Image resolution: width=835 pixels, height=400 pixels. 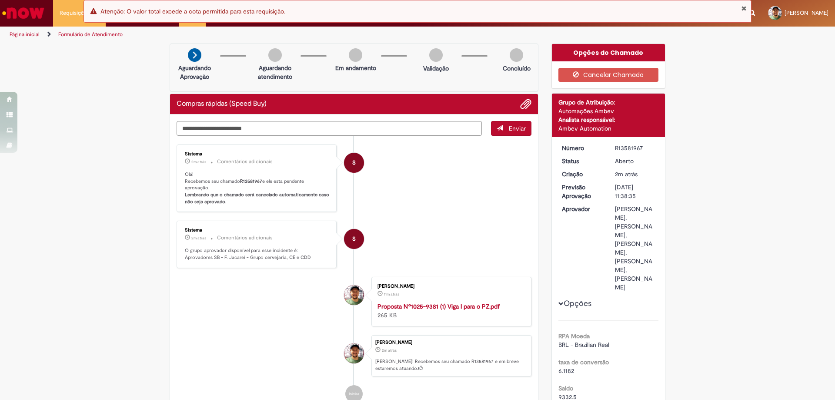 I want to click on span: BRL - Brazilian Real, so click(x=584, y=344).